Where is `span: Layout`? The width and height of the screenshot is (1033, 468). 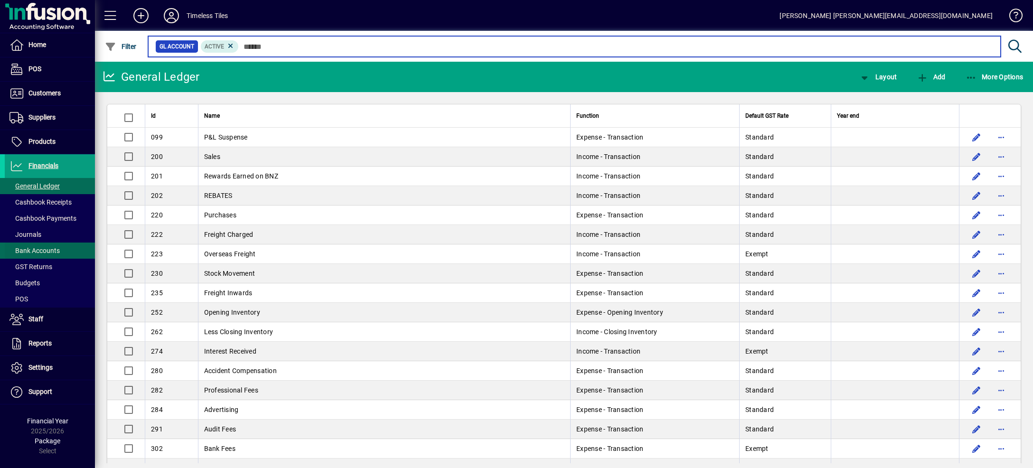
span: Layout is located at coordinates (878, 77).